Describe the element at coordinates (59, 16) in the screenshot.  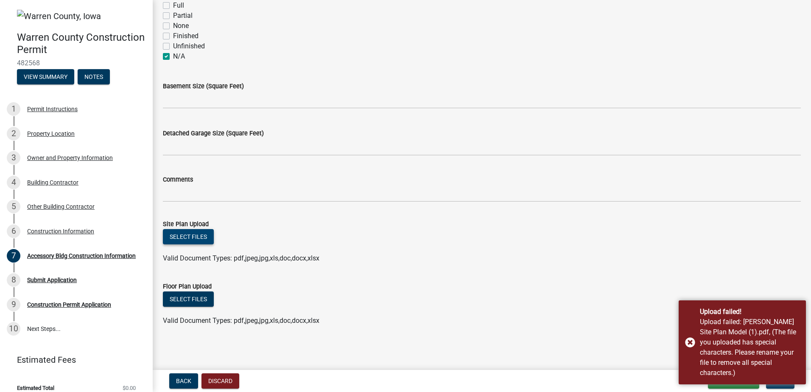
I see `img: Warren County, Iowa` at that location.